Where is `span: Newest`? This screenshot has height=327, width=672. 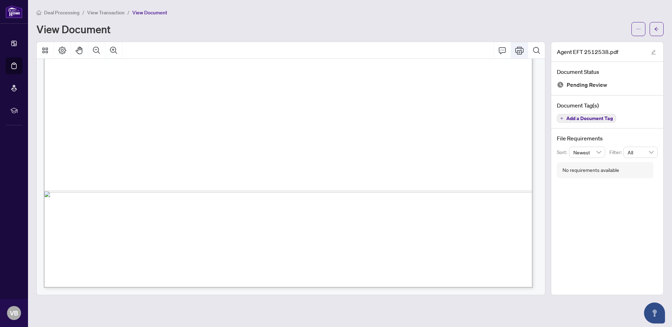
span: Newest is located at coordinates (587, 152).